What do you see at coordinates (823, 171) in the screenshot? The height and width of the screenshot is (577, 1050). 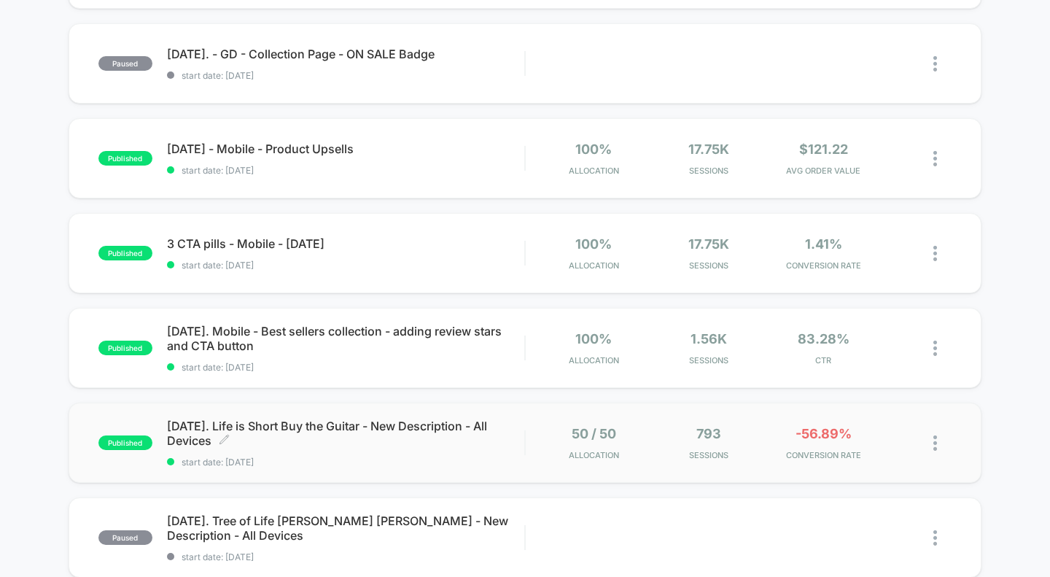 I see `span: AVG ORDER VALUE` at bounding box center [823, 171].